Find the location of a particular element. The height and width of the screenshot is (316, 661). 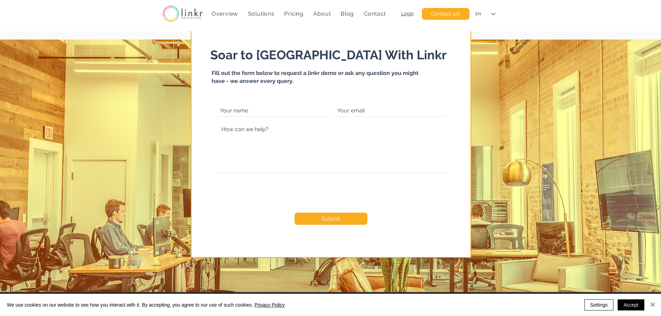

div: EN is located at coordinates (478, 14).